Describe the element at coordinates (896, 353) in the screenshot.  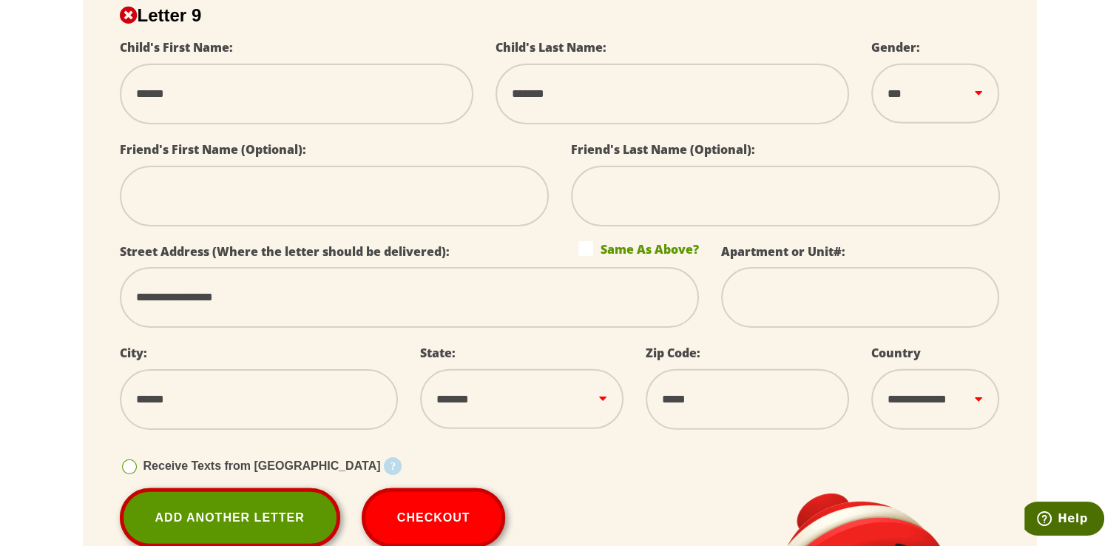
I see `label: Country` at that location.